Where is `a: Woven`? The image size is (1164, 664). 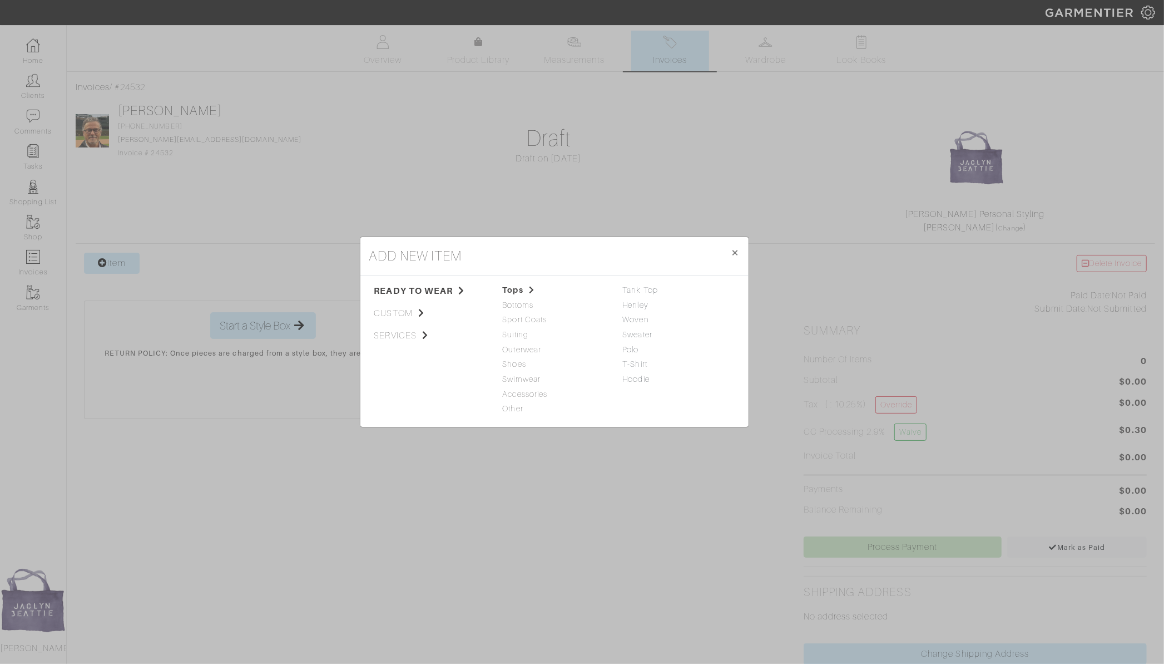
a: Woven is located at coordinates (636, 319).